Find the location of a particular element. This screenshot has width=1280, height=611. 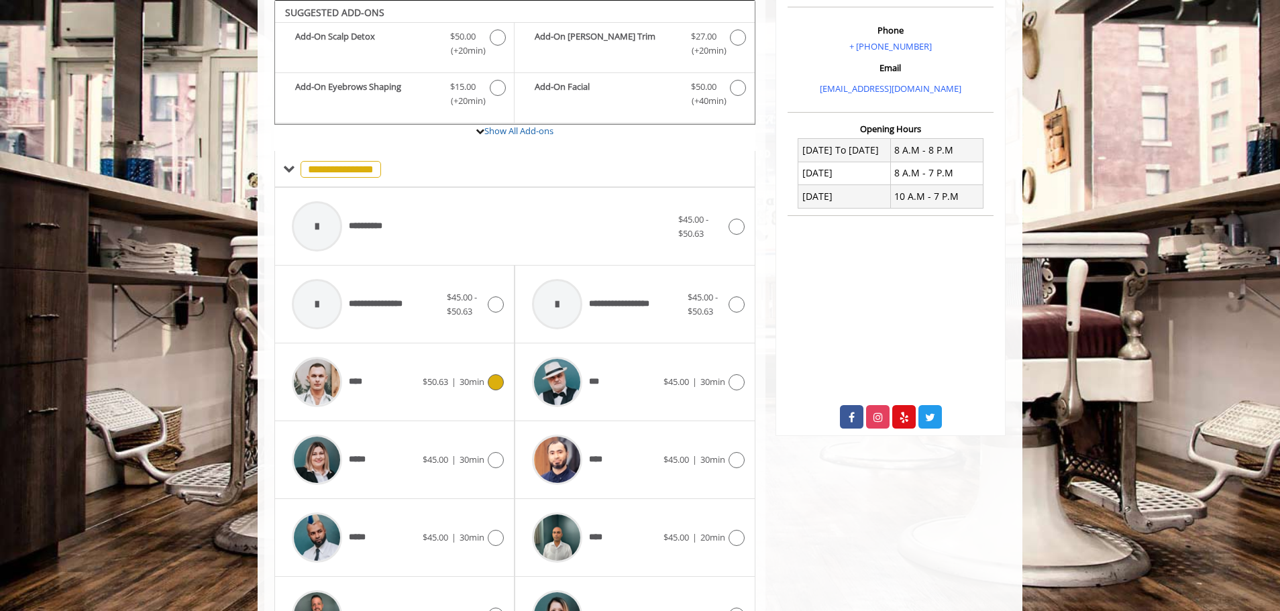

span: $50.63 is located at coordinates (435, 382).